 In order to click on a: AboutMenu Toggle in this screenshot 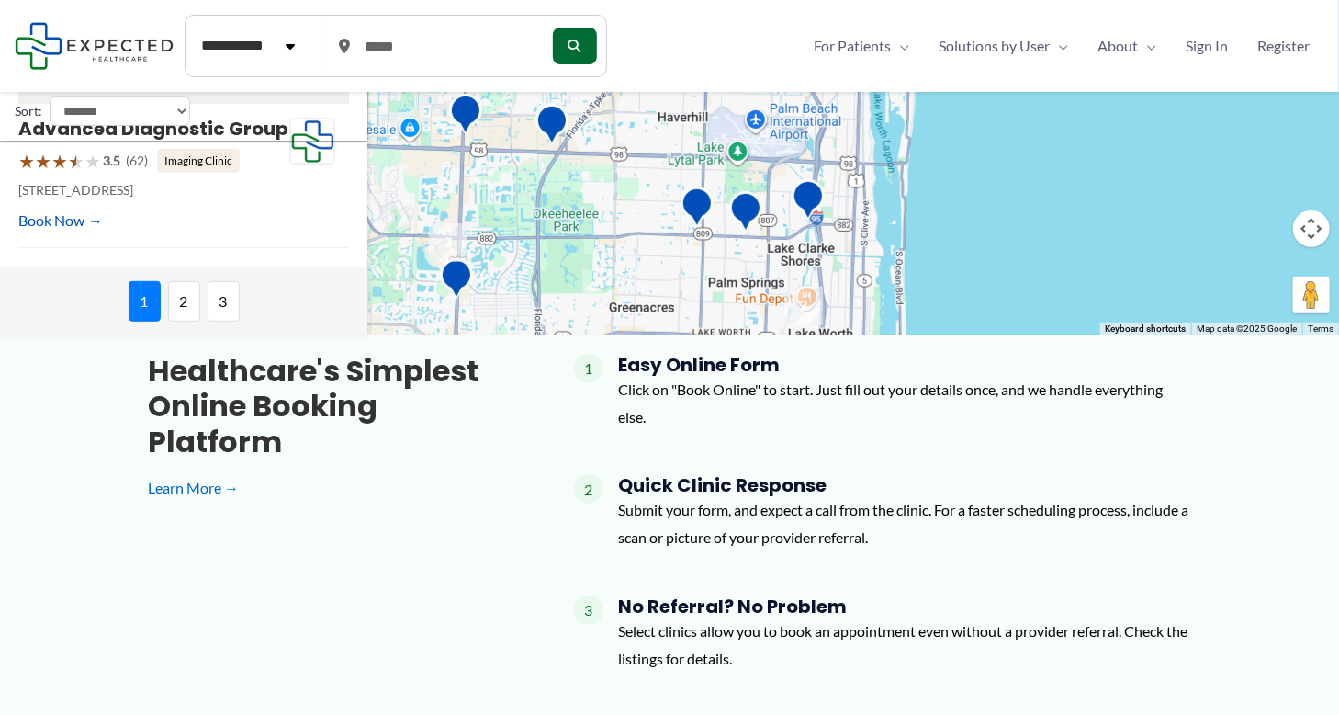, I will do `click(1127, 46)`.